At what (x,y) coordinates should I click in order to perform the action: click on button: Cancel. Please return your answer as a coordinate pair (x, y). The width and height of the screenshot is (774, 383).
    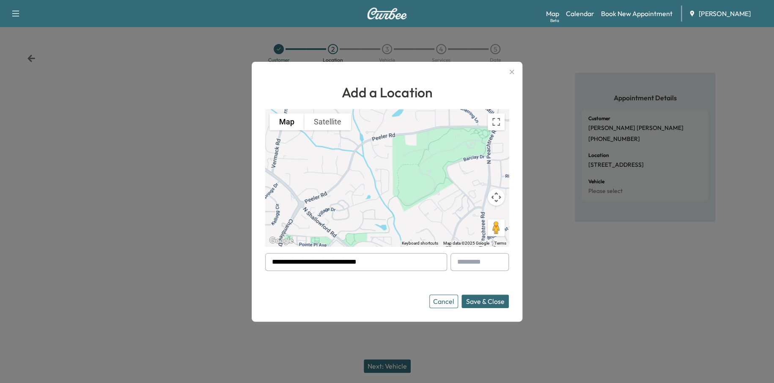
    Looking at the image, I should click on (444, 301).